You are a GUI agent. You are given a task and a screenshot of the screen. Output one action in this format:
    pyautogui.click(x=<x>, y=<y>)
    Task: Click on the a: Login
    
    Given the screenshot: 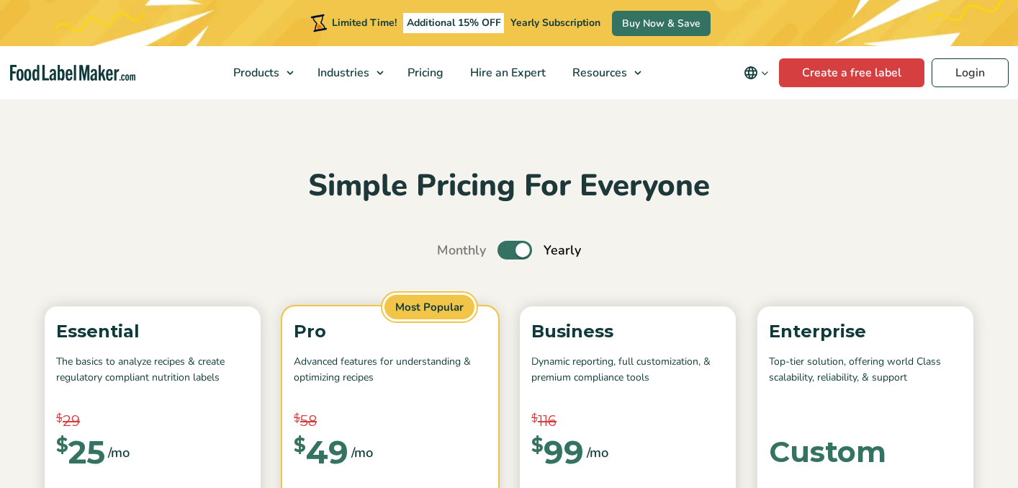 What is the action you would take?
    pyautogui.click(x=970, y=73)
    